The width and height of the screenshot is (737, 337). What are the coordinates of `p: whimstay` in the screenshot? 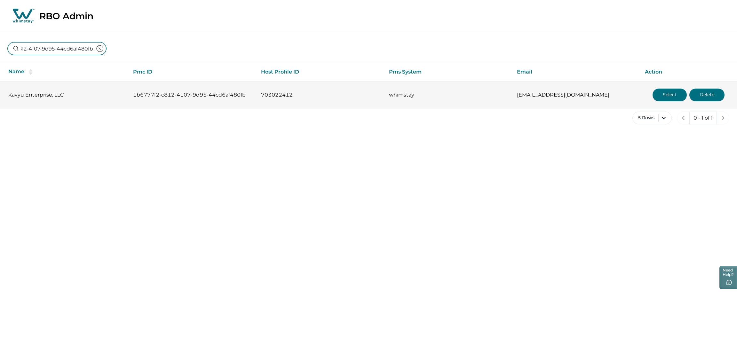 It's located at (448, 95).